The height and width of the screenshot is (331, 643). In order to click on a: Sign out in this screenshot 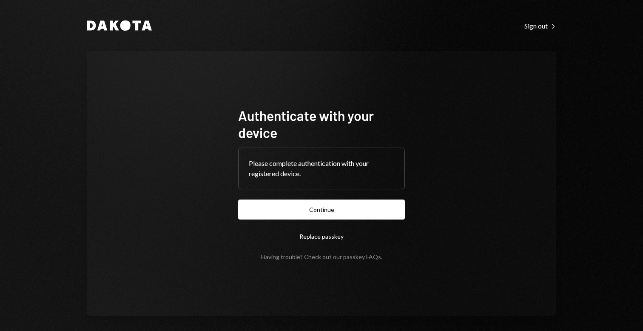, I will do `click(540, 26)`.